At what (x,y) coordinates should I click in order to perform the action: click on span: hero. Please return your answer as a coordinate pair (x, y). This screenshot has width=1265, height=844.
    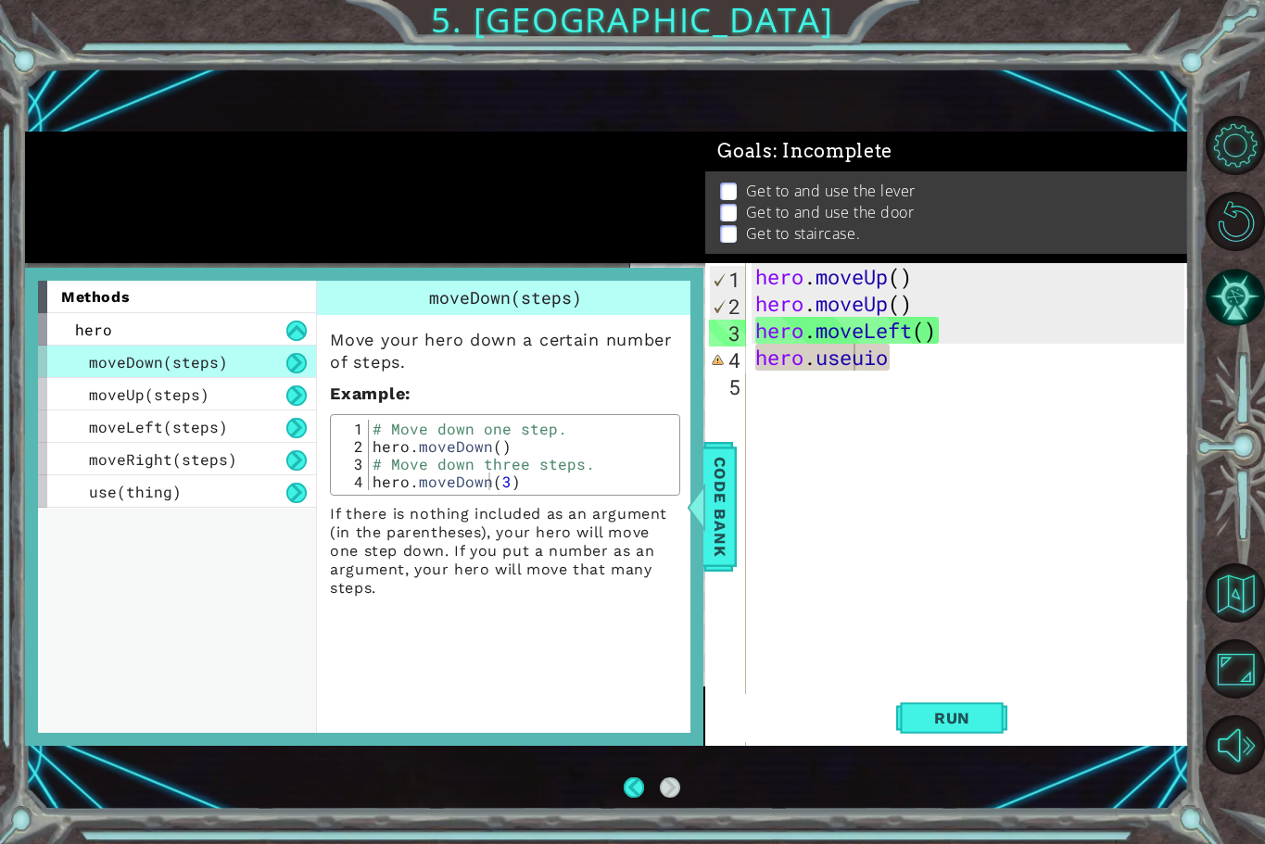
    Looking at the image, I should click on (94, 329).